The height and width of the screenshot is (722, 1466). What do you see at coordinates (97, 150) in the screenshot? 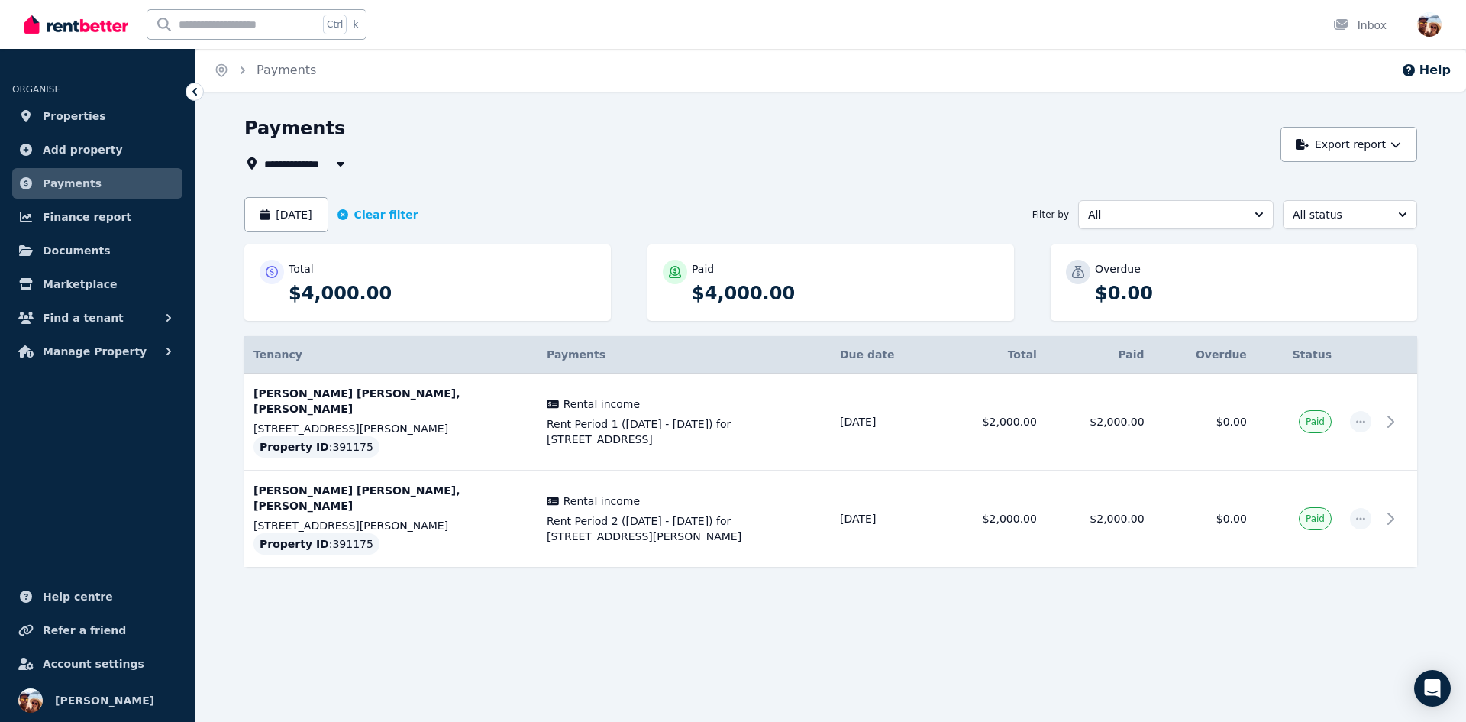
I see `a: Add property` at bounding box center [97, 150].